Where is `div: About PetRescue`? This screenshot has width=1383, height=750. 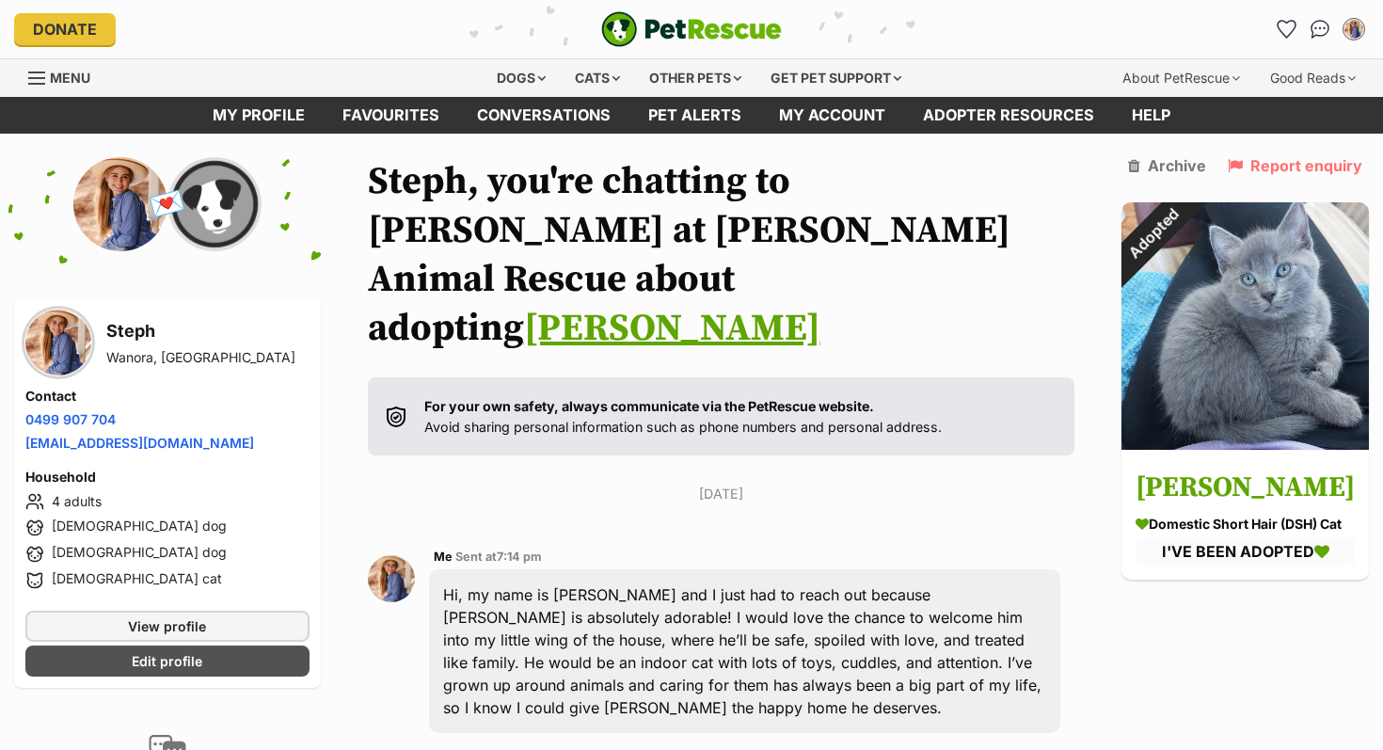 div: About PetRescue is located at coordinates (1180, 78).